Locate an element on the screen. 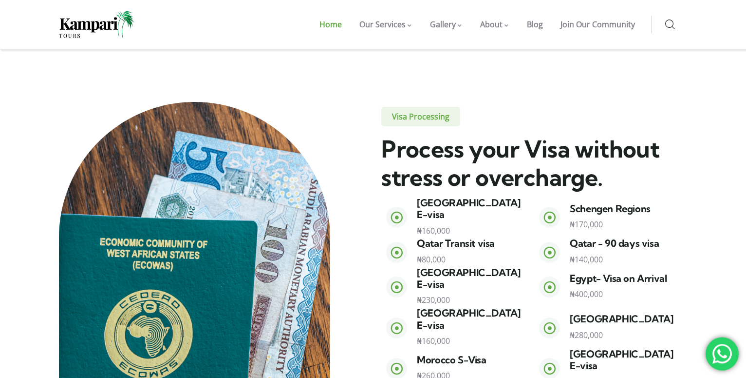 The width and height of the screenshot is (746, 378). p: ₦280,000 is located at coordinates (626, 335).